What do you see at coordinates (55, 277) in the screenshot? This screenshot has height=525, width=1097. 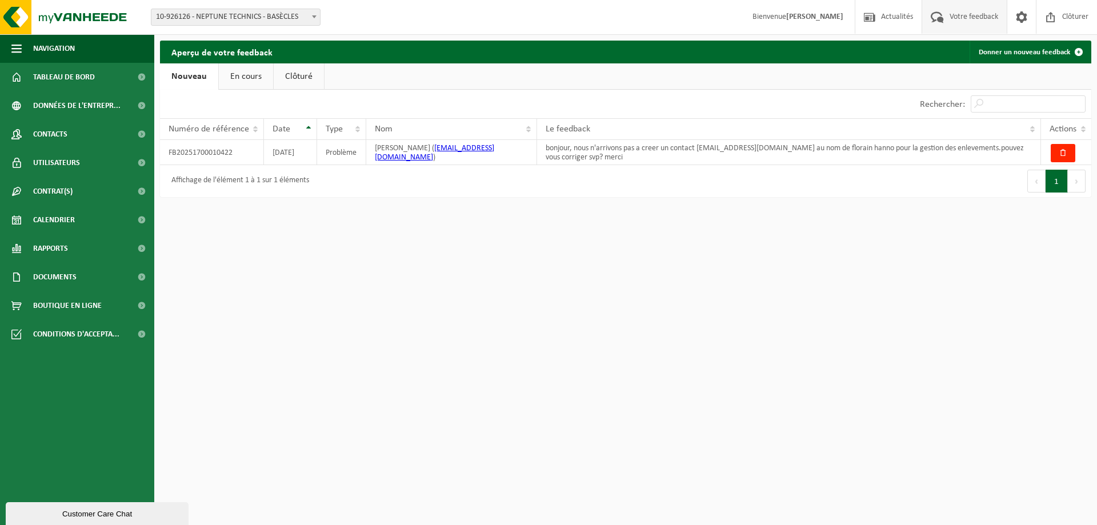 I see `span: Documents` at bounding box center [55, 277].